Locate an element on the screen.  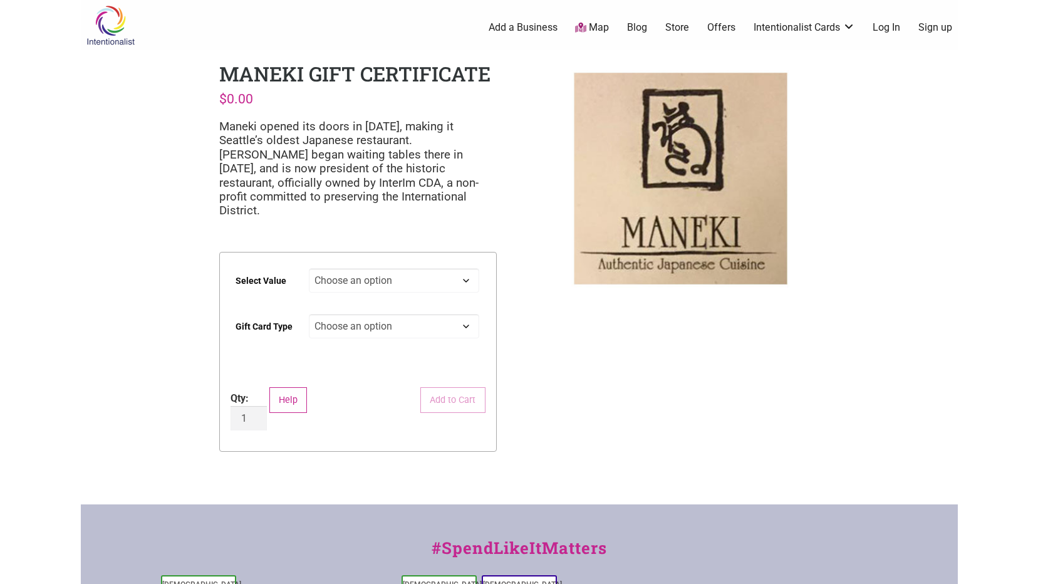
a: Add a Business is located at coordinates (523, 28).